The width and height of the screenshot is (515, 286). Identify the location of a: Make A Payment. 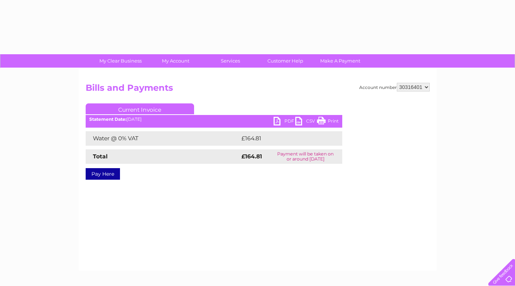
(340, 61).